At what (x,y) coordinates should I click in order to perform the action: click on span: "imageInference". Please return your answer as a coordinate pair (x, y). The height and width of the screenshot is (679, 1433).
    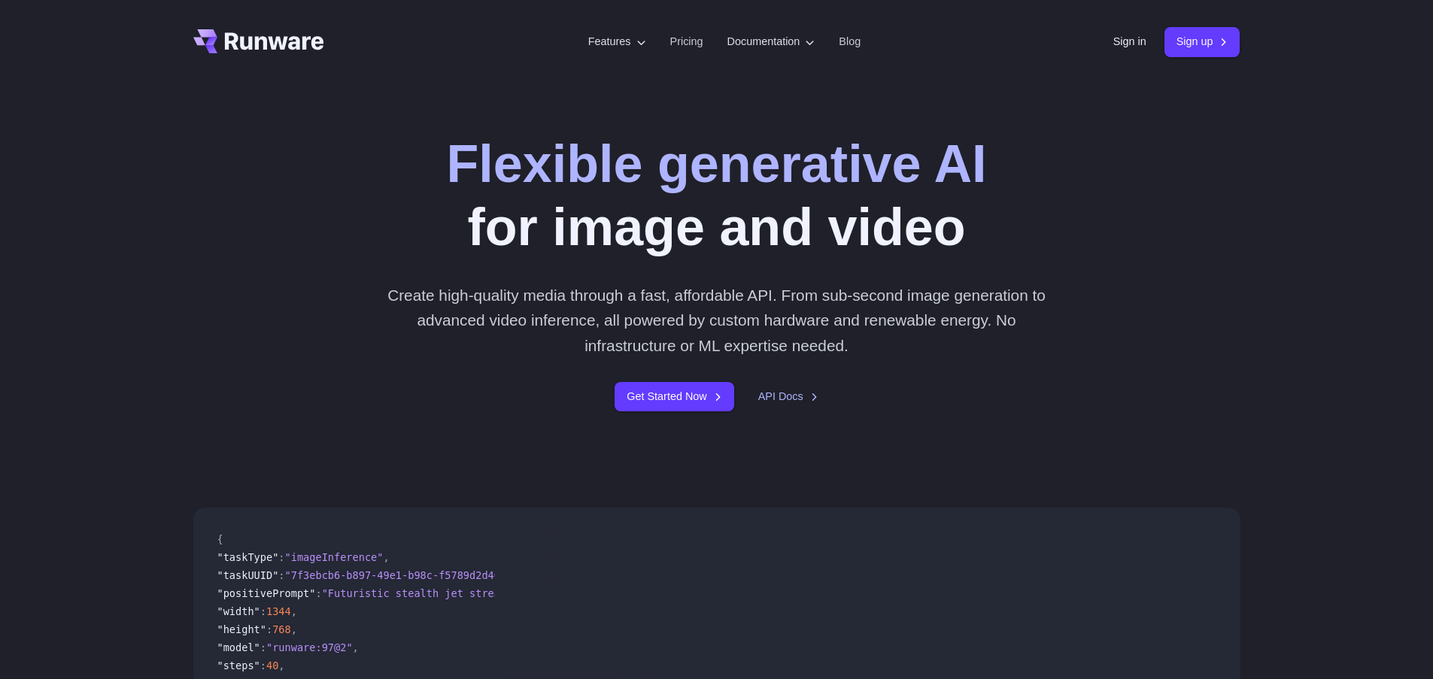
    Looking at the image, I should click on (334, 557).